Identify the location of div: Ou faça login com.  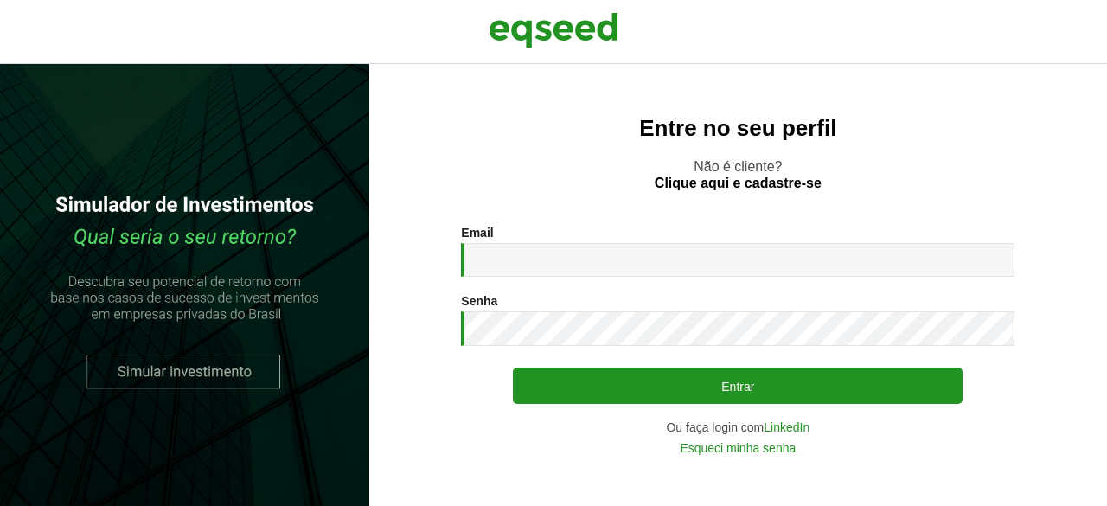
(737, 427).